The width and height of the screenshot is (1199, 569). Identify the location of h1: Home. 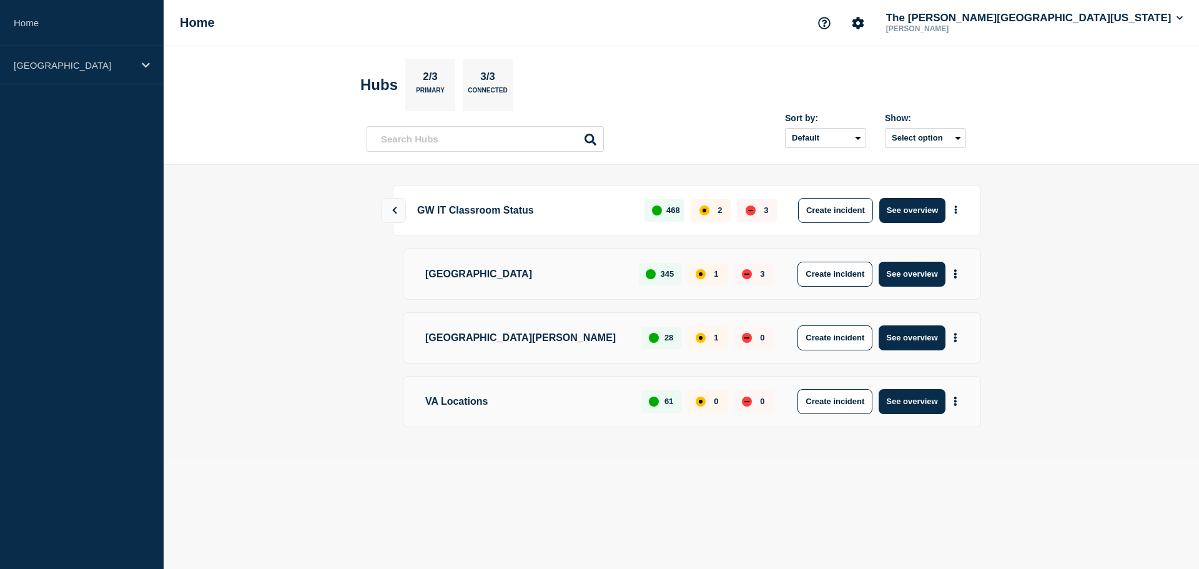
(197, 22).